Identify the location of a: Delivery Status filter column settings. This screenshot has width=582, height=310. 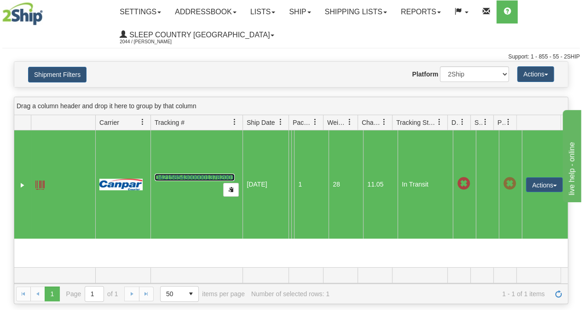
(462, 122).